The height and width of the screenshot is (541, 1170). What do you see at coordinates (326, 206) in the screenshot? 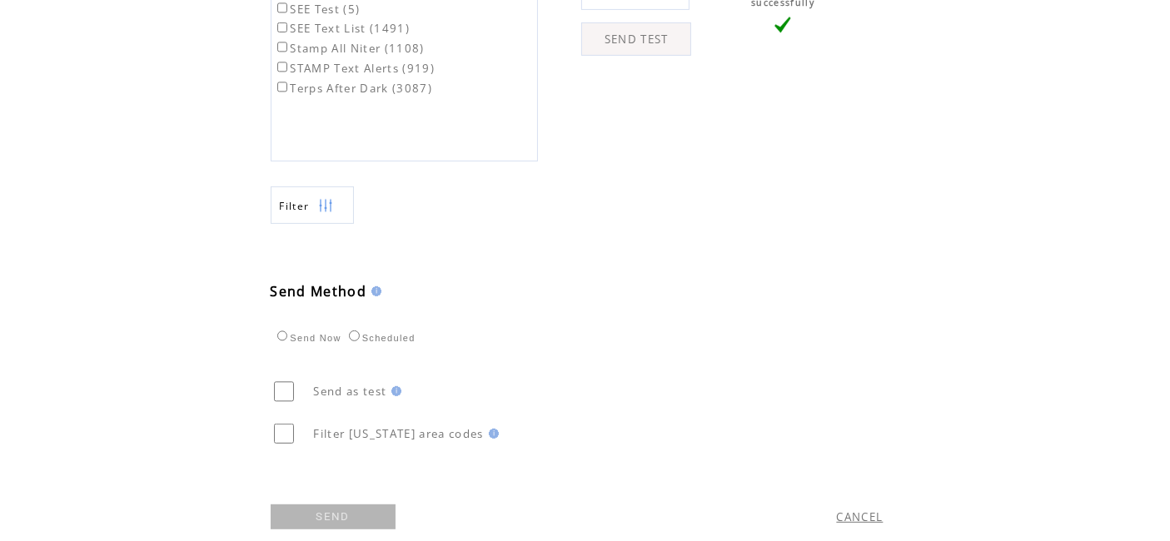
I see `img: filters.png` at bounding box center [326, 206].